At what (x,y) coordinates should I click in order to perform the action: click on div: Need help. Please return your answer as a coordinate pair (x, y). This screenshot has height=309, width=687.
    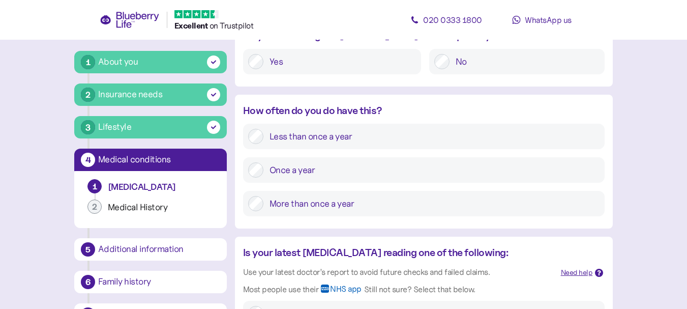
    Looking at the image, I should click on (577, 273).